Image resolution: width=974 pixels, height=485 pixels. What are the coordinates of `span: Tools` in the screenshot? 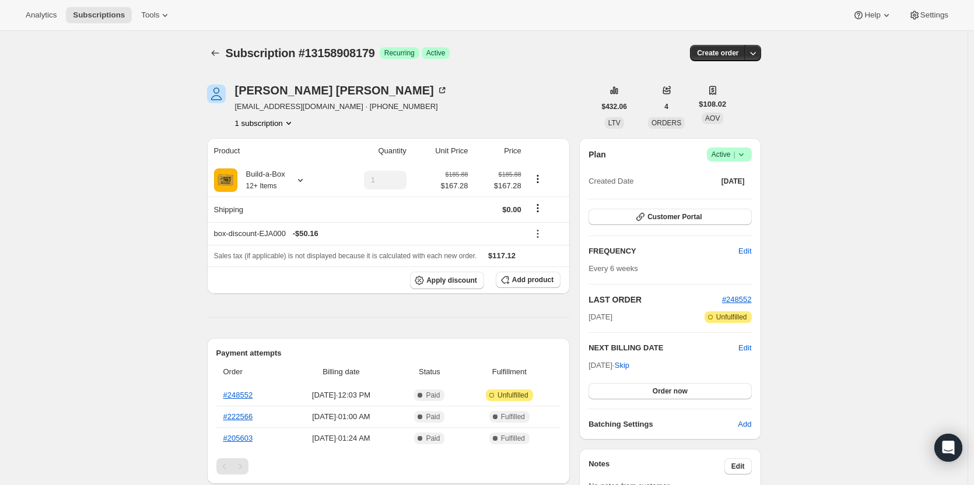 It's located at (150, 15).